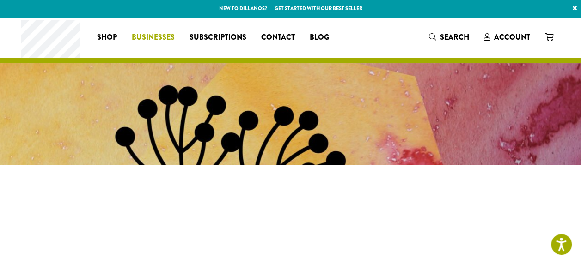 The width and height of the screenshot is (581, 264). Describe the element at coordinates (107, 37) in the screenshot. I see `a: Shop` at that location.